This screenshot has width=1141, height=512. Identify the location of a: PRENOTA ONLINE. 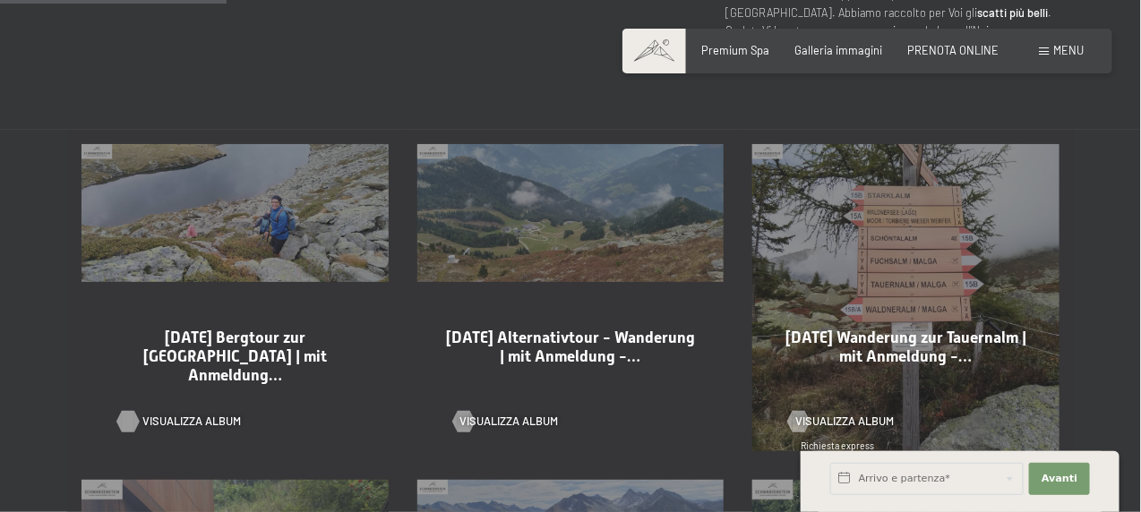
(954, 50).